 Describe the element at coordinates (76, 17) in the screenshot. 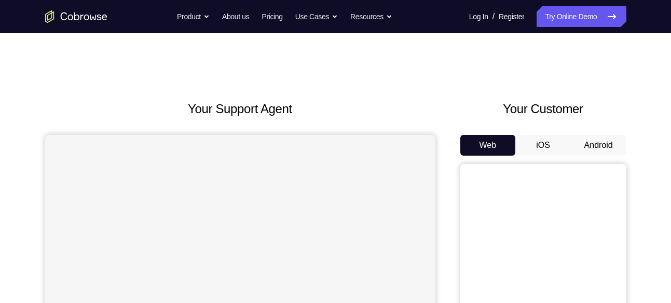

I see `a: Go to the home page` at that location.